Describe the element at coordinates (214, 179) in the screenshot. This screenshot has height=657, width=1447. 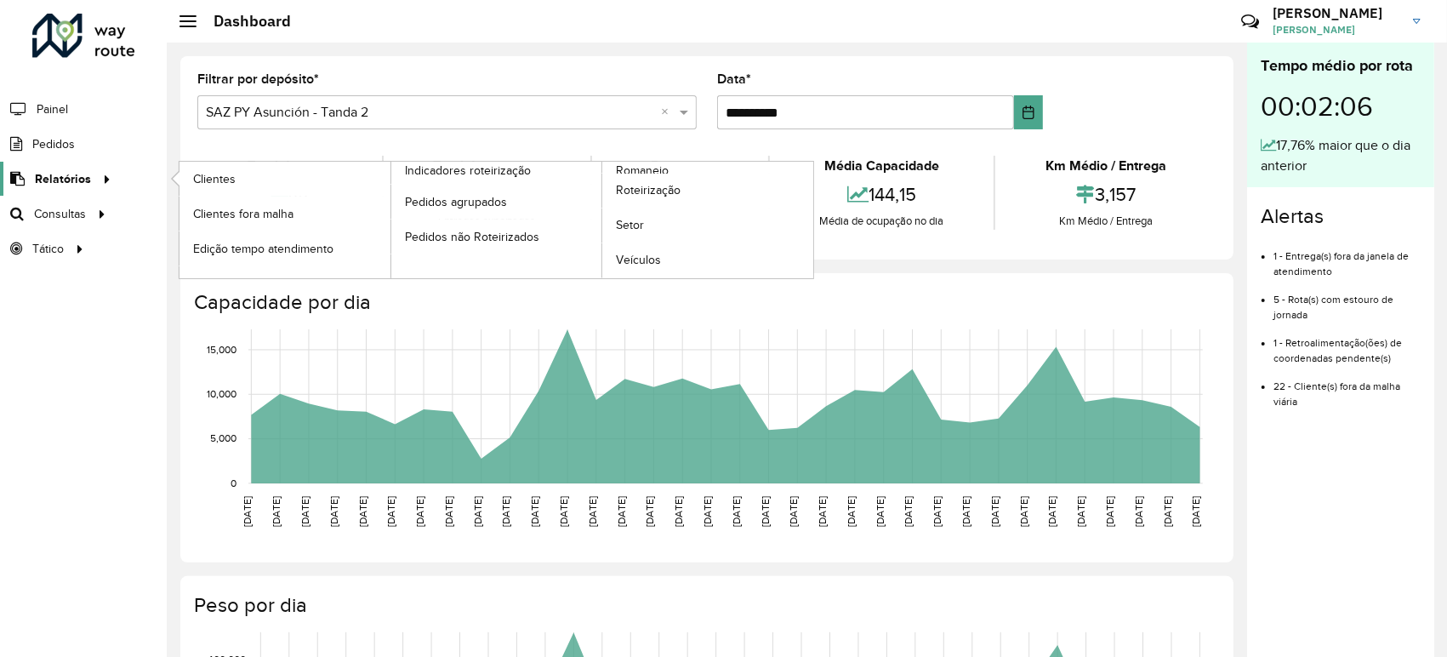
I see `span: Clientes` at that location.